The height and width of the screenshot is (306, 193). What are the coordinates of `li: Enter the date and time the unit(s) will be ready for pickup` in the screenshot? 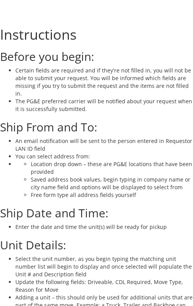 It's located at (104, 227).